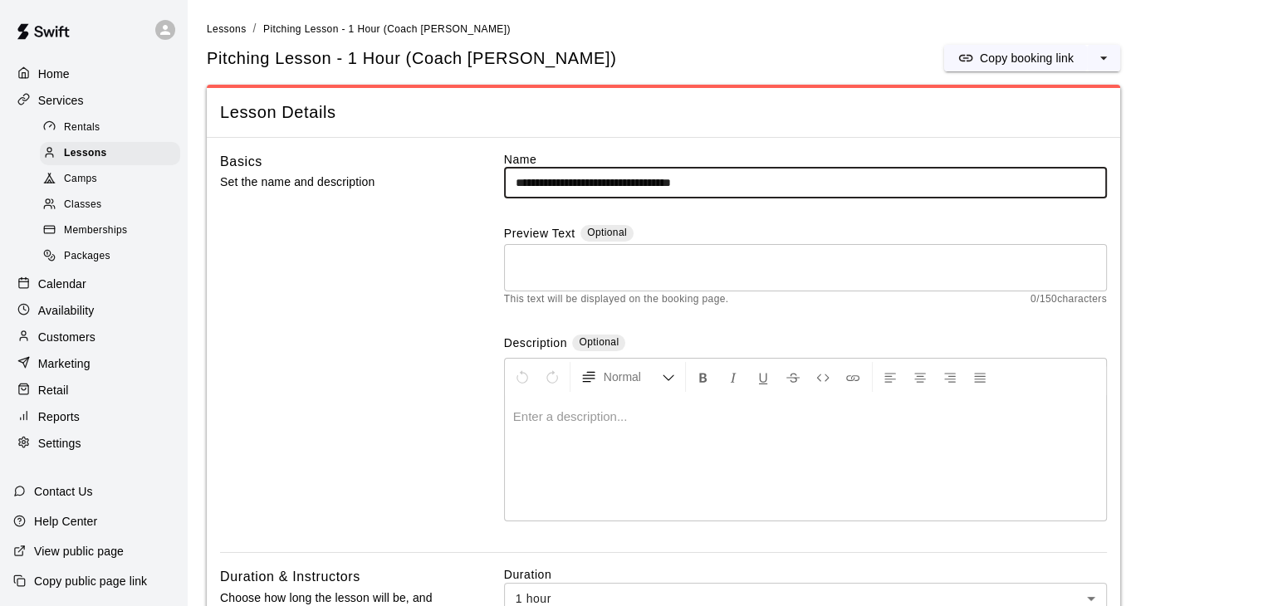 The height and width of the screenshot is (606, 1263). Describe the element at coordinates (93, 74) in the screenshot. I see `a: Home` at that location.